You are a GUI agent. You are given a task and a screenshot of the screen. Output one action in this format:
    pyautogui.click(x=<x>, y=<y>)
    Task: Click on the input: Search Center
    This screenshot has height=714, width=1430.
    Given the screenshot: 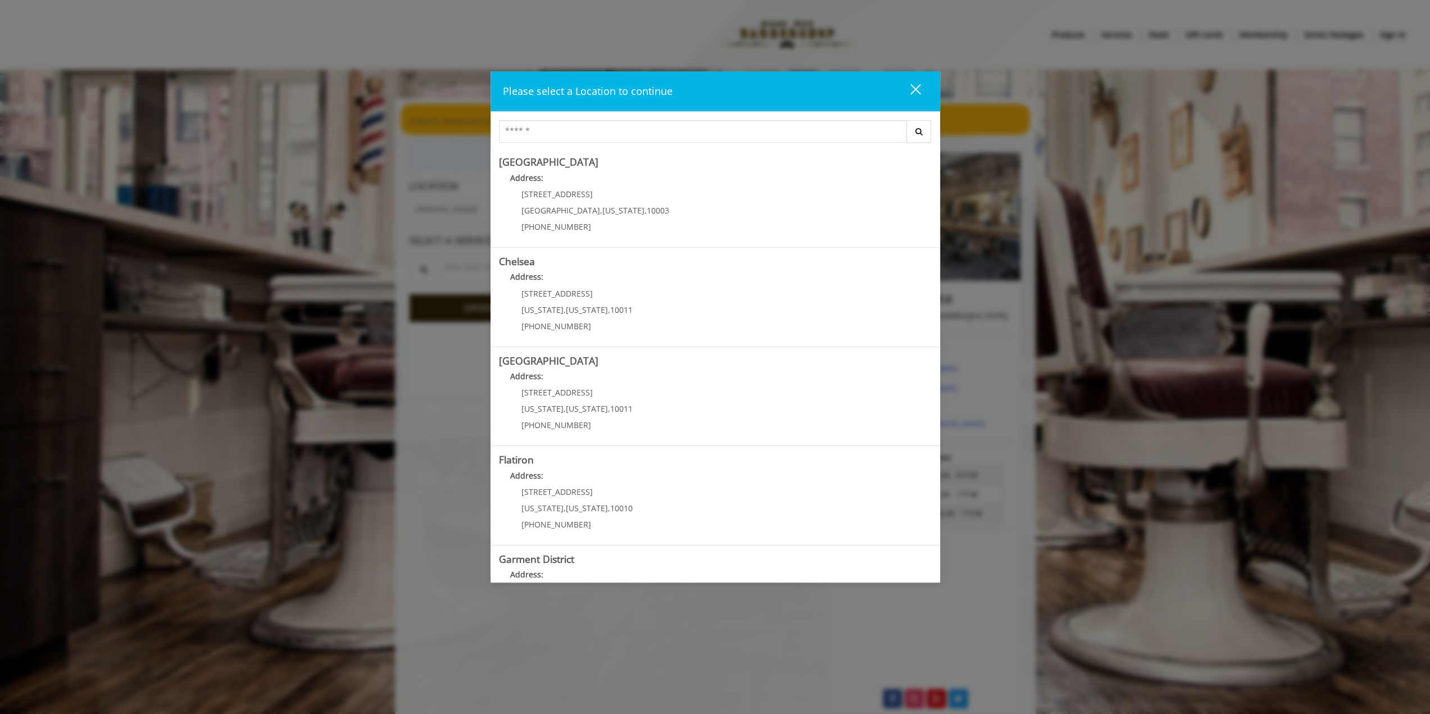 What is the action you would take?
    pyautogui.click(x=703, y=132)
    